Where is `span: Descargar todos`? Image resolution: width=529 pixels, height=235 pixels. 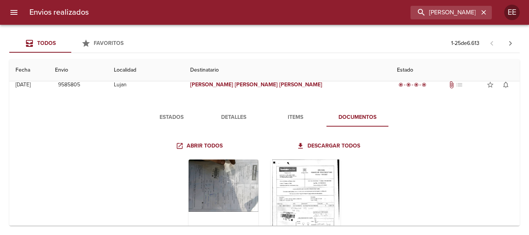 span: Descargar todos is located at coordinates (329, 146).